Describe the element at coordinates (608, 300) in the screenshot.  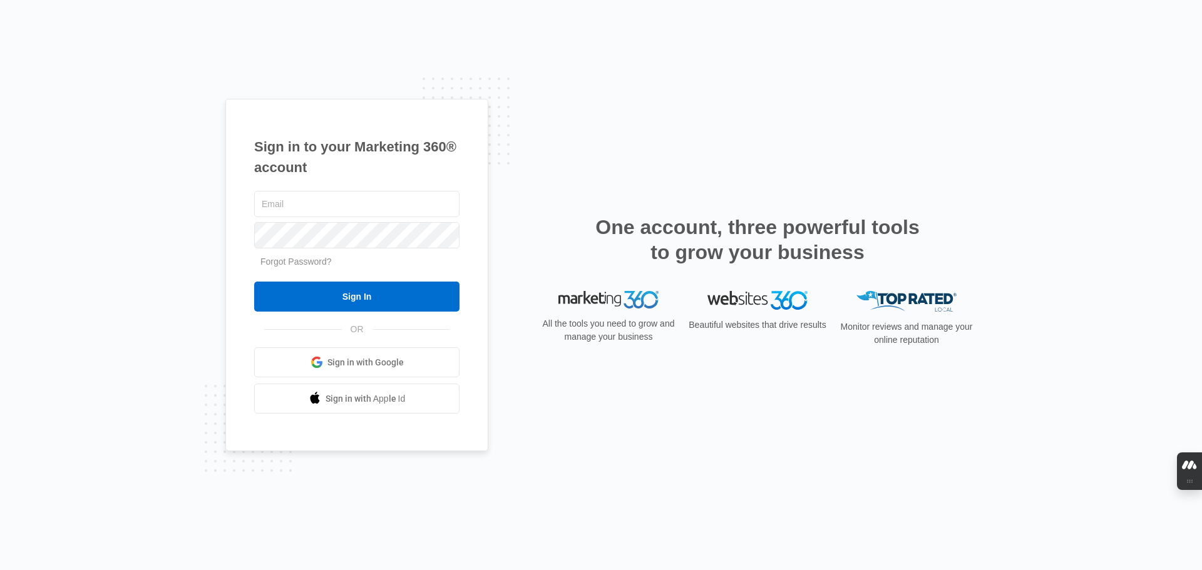
I see `img: Marketing 360` at that location.